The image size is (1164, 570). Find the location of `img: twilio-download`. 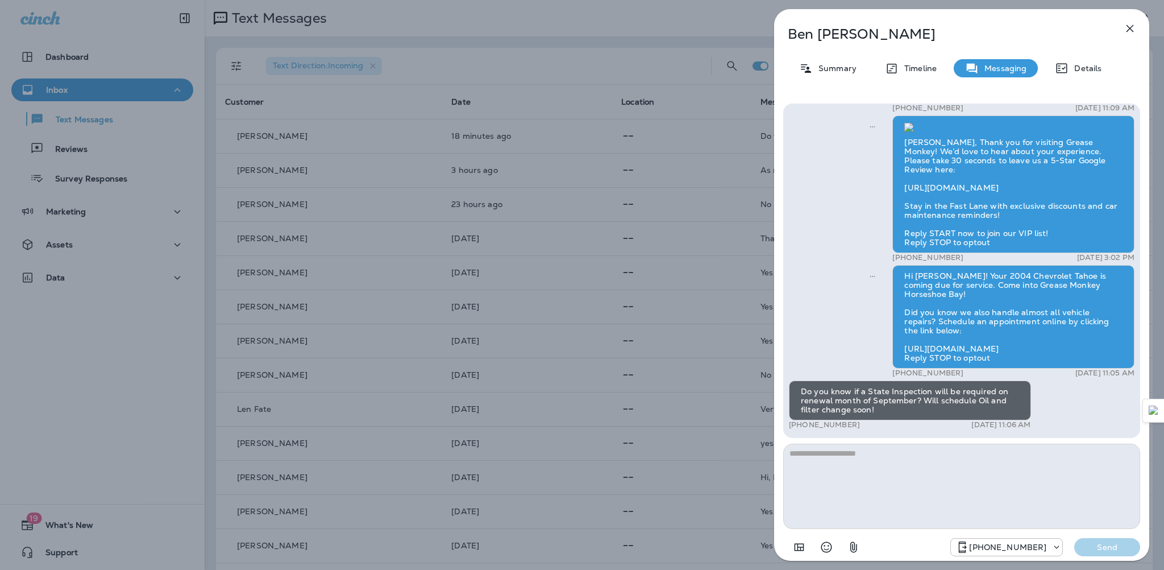

img: twilio-download is located at coordinates (909, 127).